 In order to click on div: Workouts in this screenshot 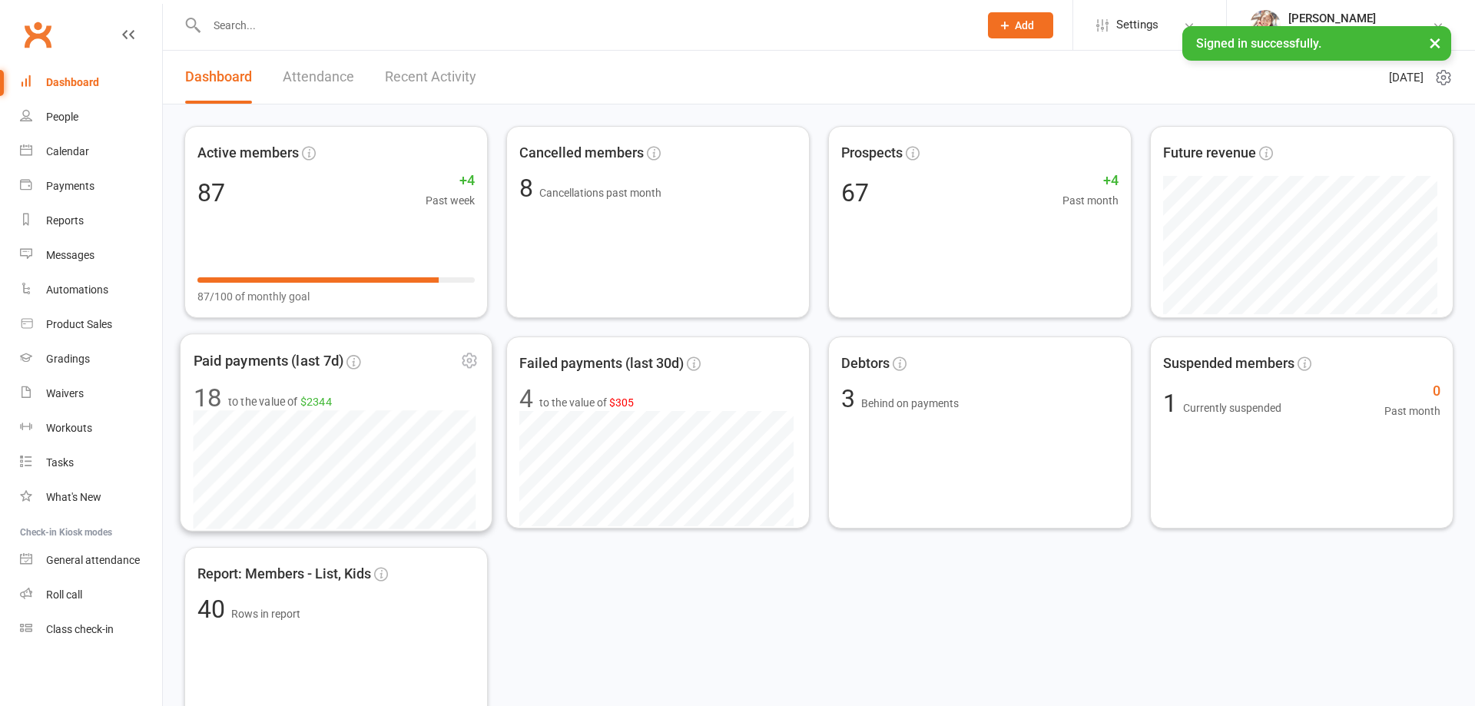, I will do `click(69, 428)`.